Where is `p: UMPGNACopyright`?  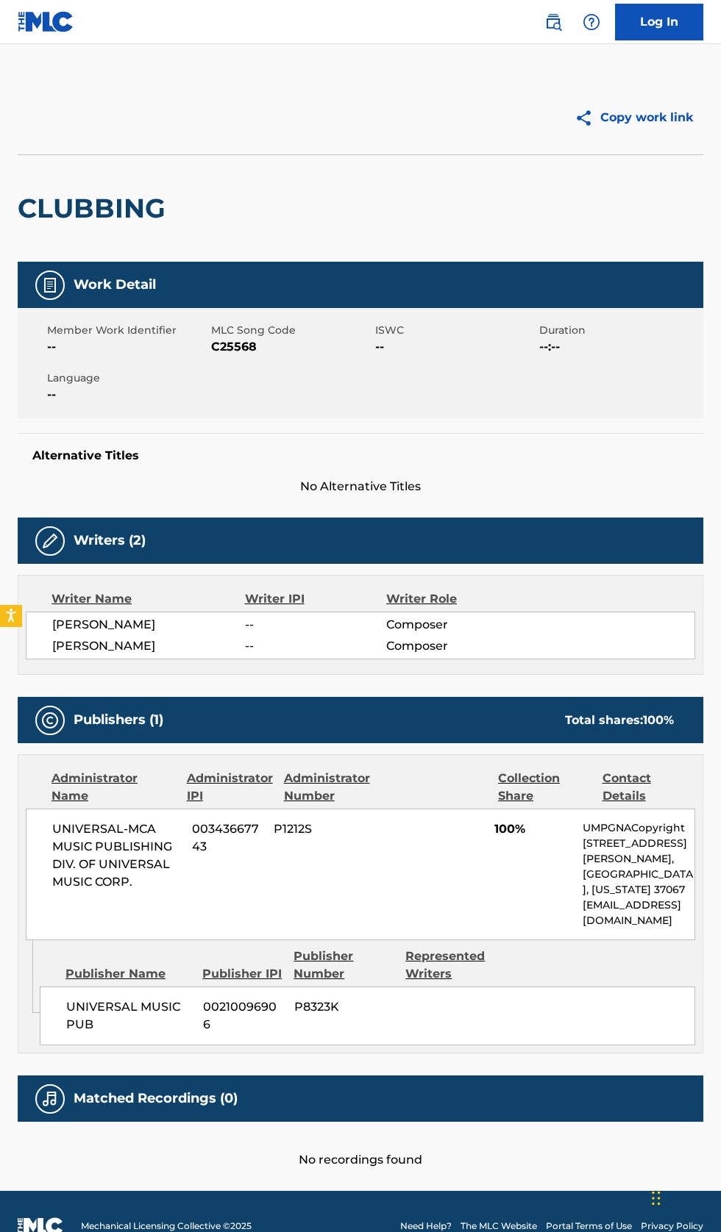
p: UMPGNACopyright is located at coordinates (638, 828).